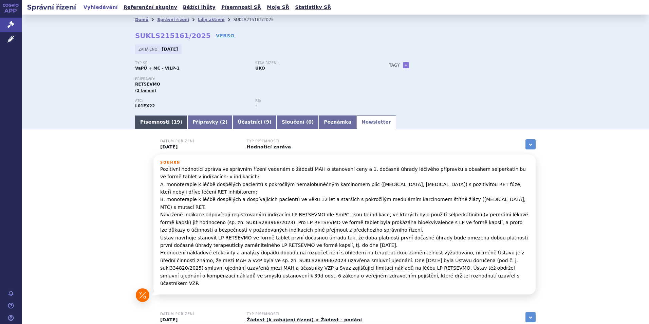 This screenshot has height=324, width=649. Describe the element at coordinates (254, 122) in the screenshot. I see `a: Účastníci (9)` at that location.